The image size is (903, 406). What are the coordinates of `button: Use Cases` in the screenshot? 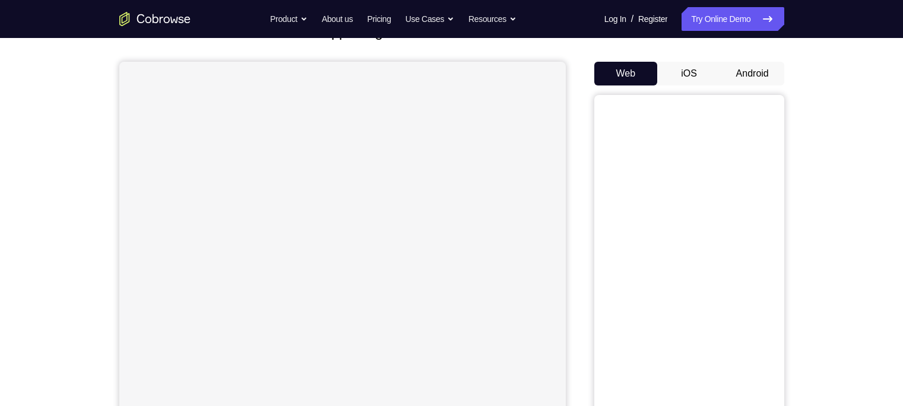 It's located at (430, 19).